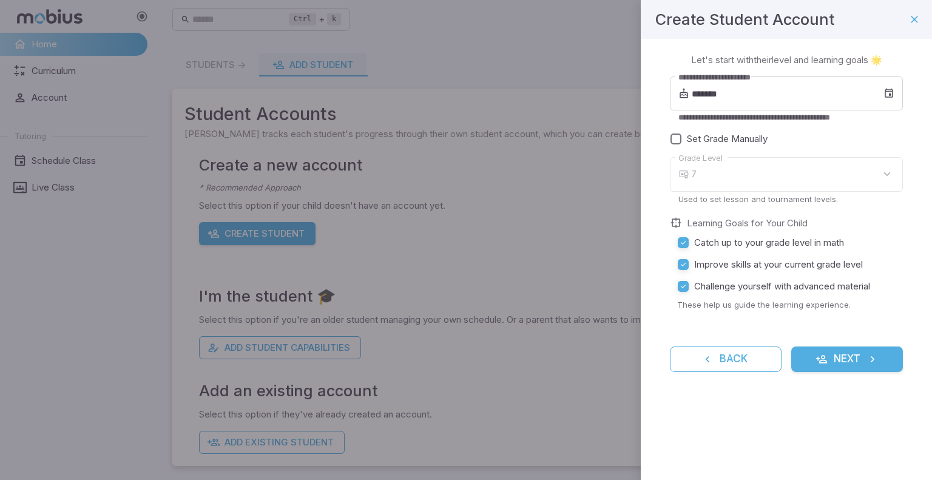 Image resolution: width=932 pixels, height=480 pixels. Describe the element at coordinates (790, 305) in the screenshot. I see `p: These help us guide the learning experience.` at that location.